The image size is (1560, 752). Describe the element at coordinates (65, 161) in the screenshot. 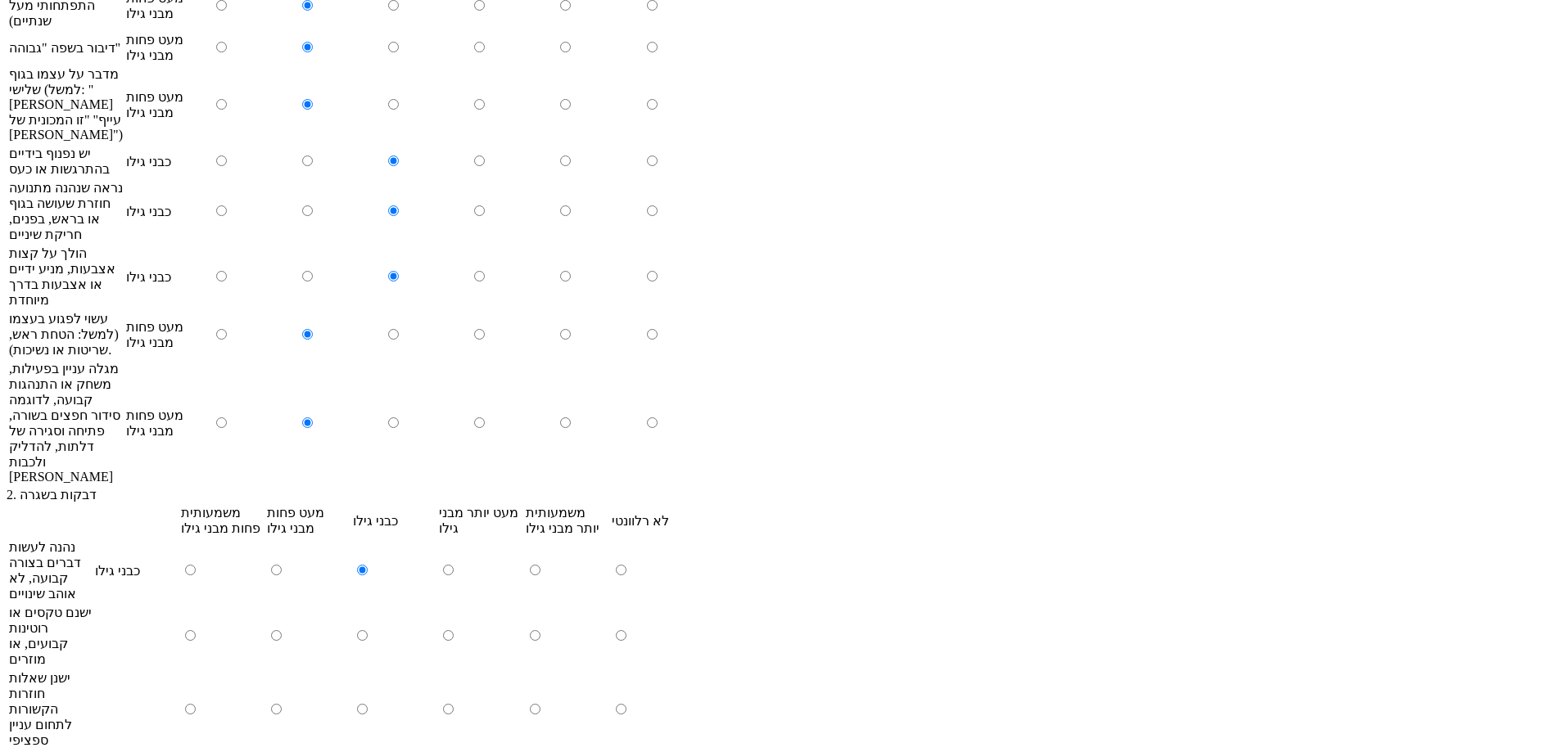

I see `td: יש נפנוף בידיים בהתרגשות או כעס` at that location.